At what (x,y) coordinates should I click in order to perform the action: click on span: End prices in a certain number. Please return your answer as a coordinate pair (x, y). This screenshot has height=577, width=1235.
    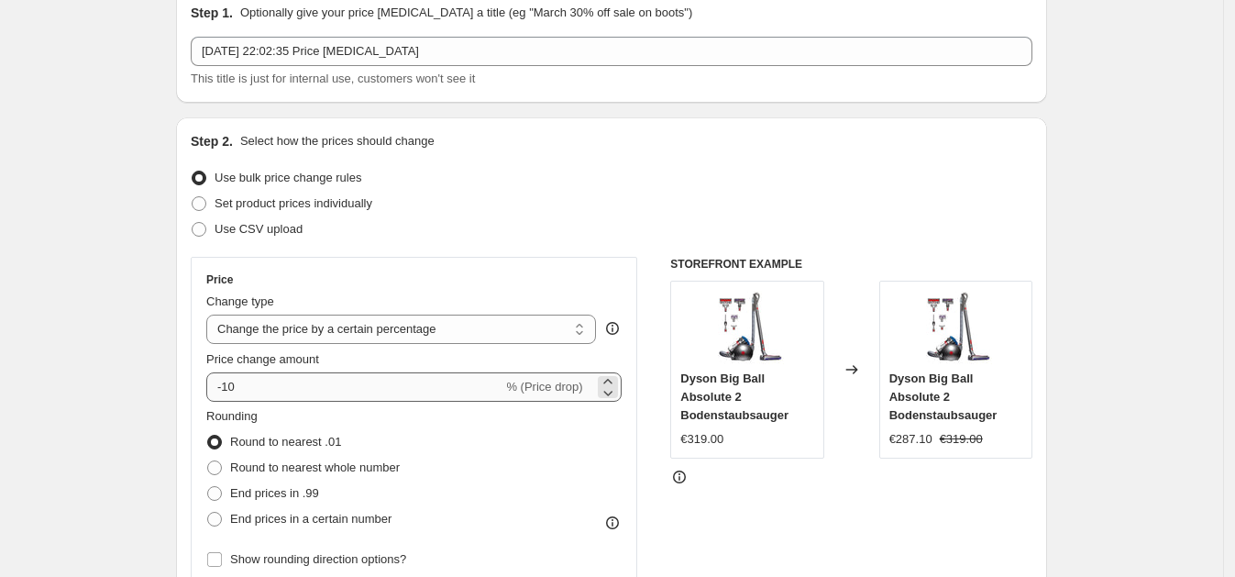
    Looking at the image, I should click on (311, 518).